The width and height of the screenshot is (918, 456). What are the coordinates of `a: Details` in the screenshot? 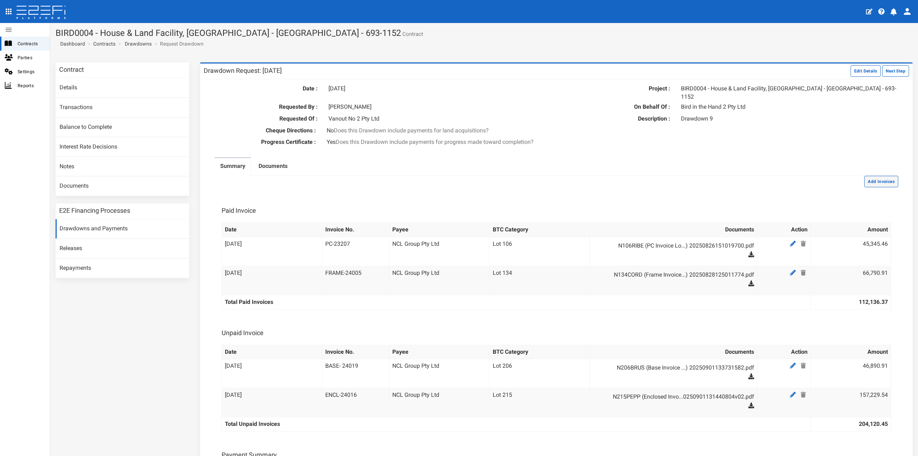 It's located at (122, 88).